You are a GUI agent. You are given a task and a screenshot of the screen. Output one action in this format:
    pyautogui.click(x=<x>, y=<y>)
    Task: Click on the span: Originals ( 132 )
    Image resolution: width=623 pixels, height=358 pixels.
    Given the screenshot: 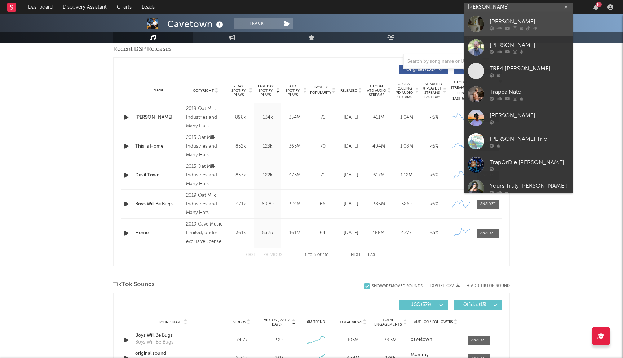 What is the action you would take?
    pyautogui.click(x=421, y=70)
    